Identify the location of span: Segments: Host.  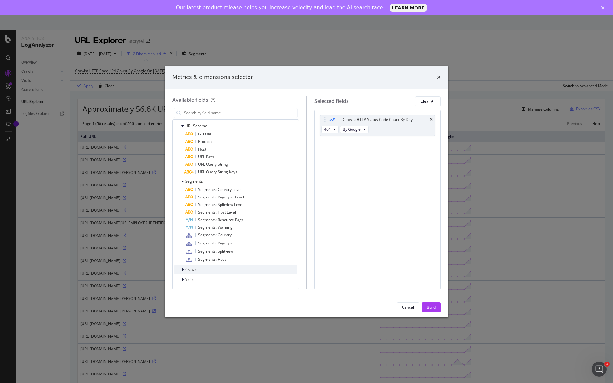
(212, 259).